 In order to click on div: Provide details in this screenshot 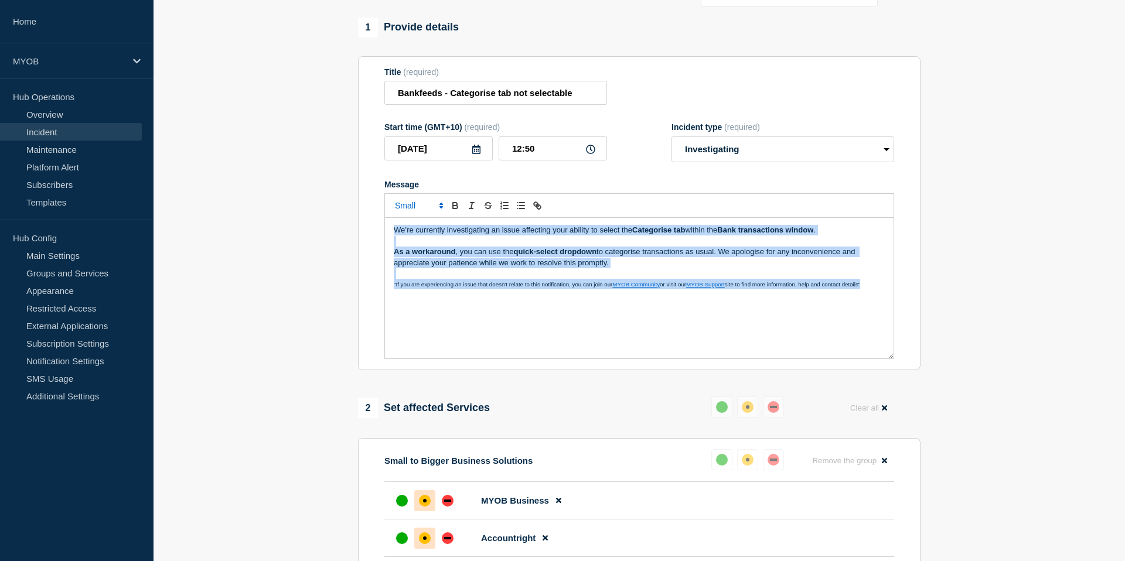, I will do `click(408, 28)`.